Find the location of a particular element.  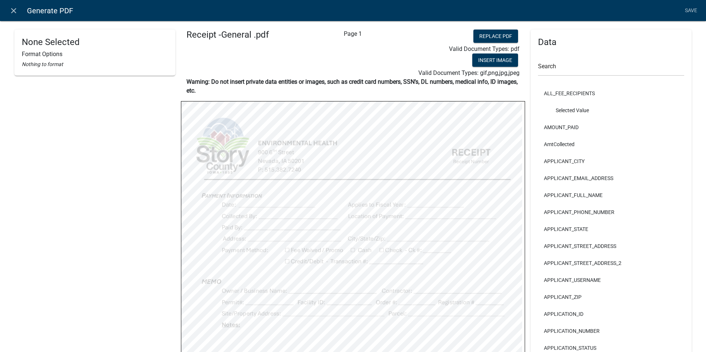

li: Selected Value is located at coordinates (611, 110).